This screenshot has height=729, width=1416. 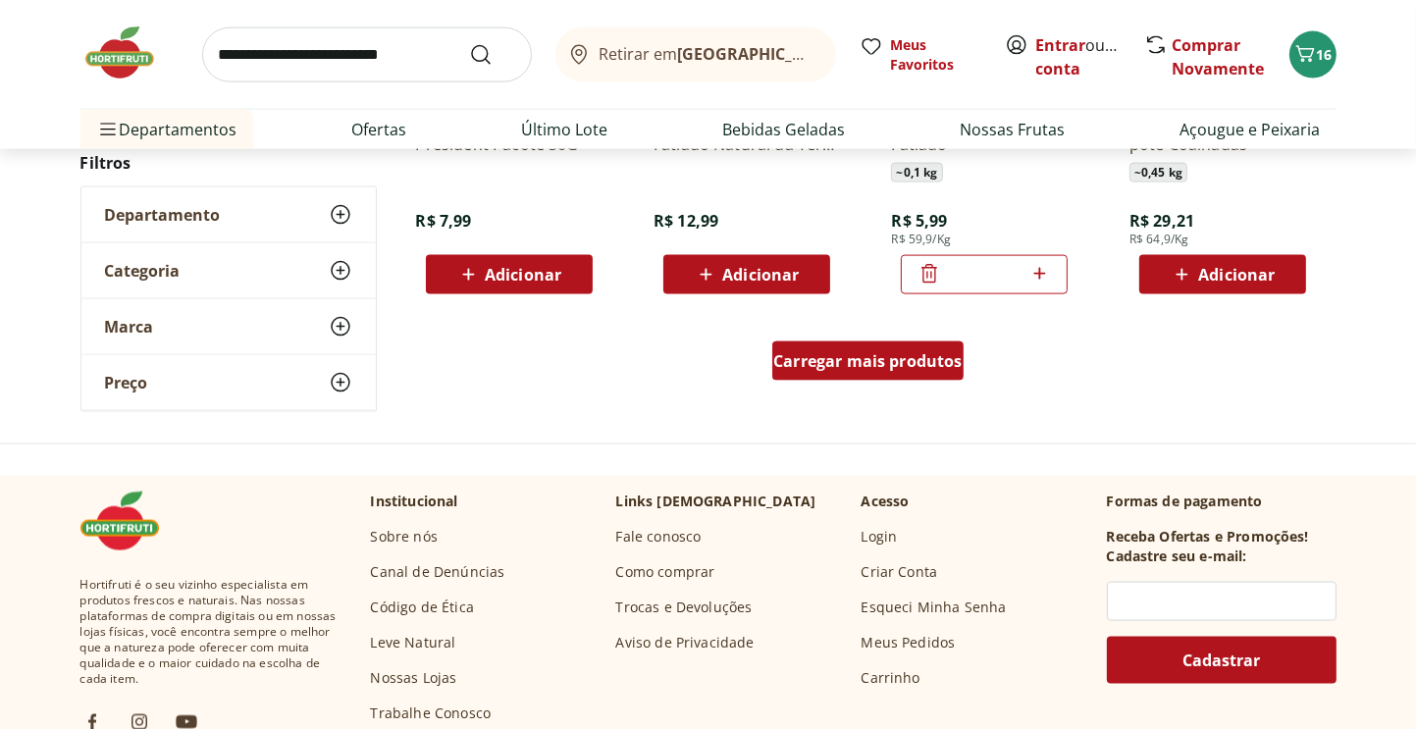 What do you see at coordinates (879, 537) in the screenshot?
I see `a: Login` at bounding box center [879, 537].